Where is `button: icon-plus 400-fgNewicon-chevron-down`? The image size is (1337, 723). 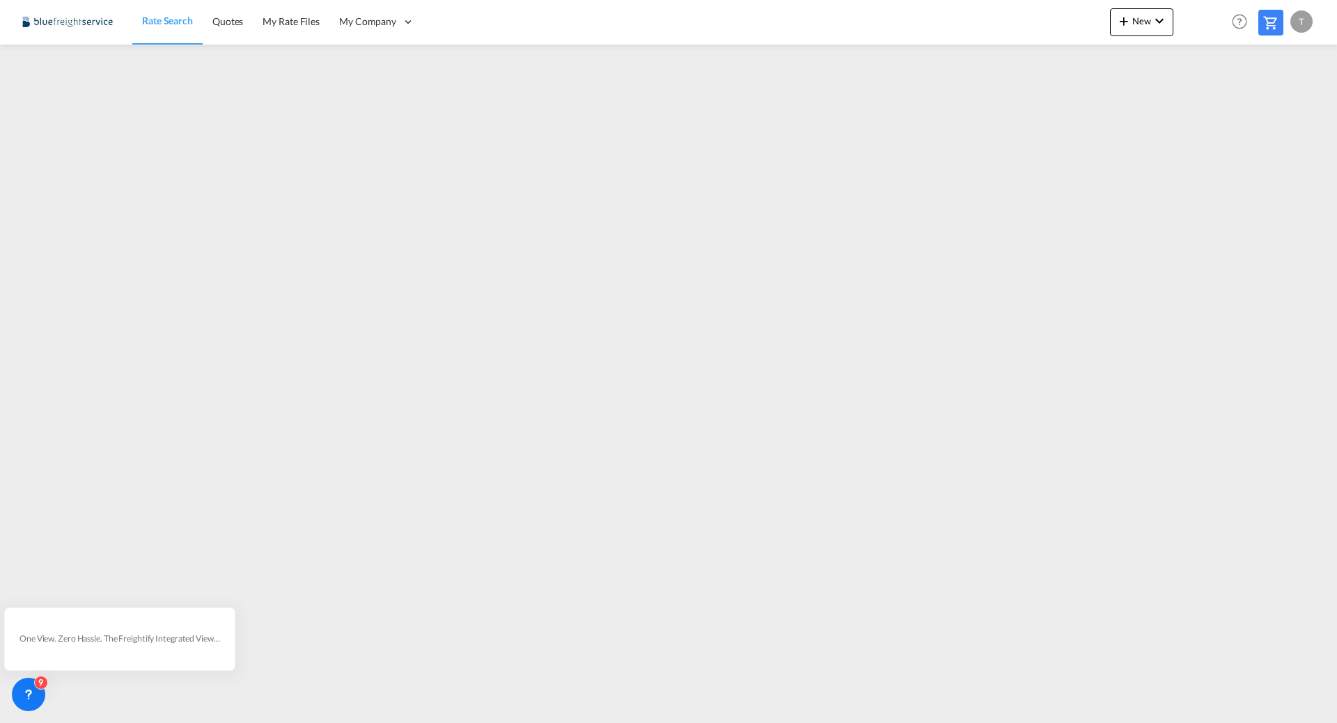 button: icon-plus 400-fgNewicon-chevron-down is located at coordinates (1141, 22).